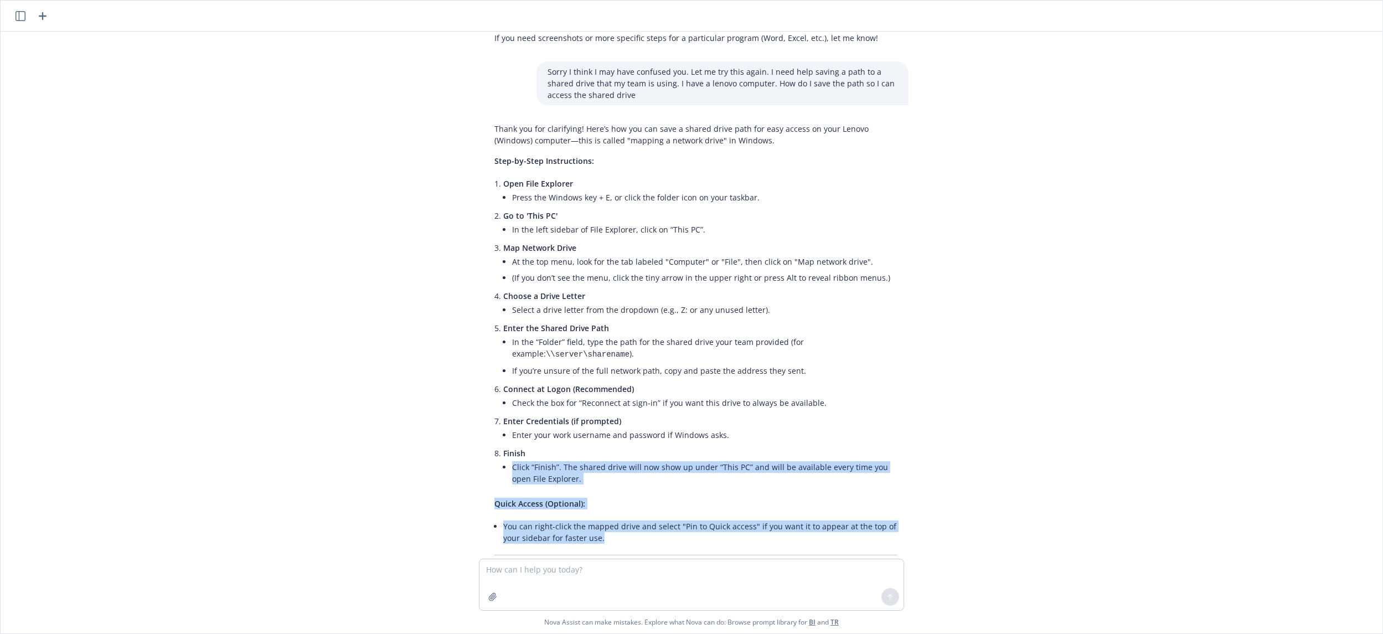 This screenshot has height=634, width=1383. Describe the element at coordinates (705, 261) in the screenshot. I see `li: At the top menu, look for the tab labeled "Computer" or "File", then click on "Map network drive".` at that location.